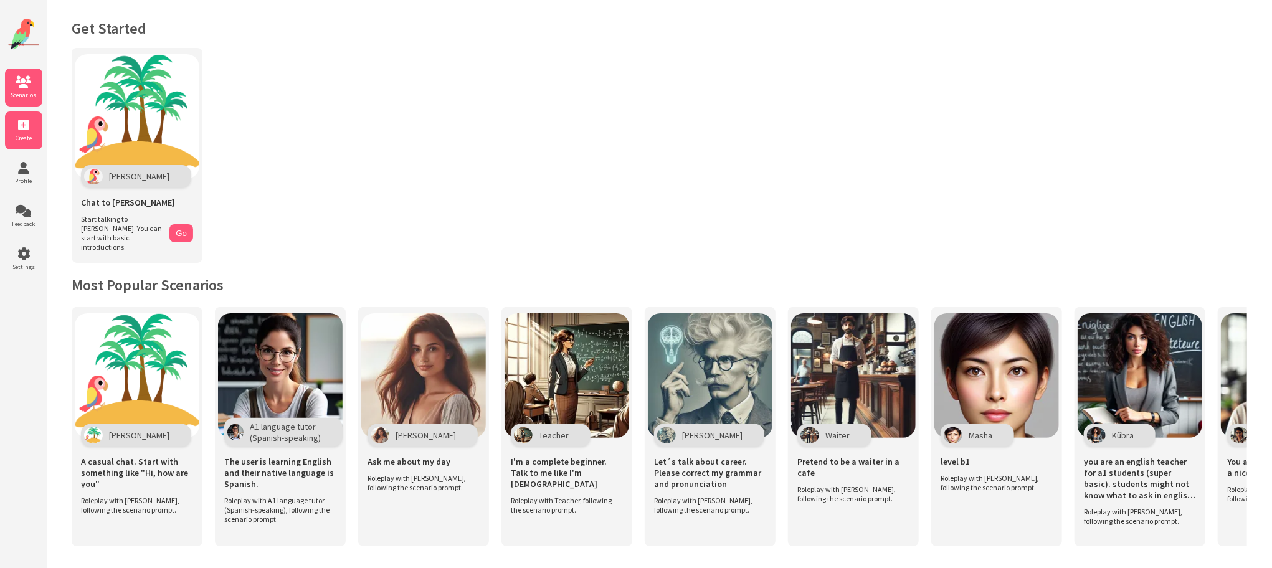 The image size is (1272, 568). I want to click on span: Ask me about my day, so click(409, 462).